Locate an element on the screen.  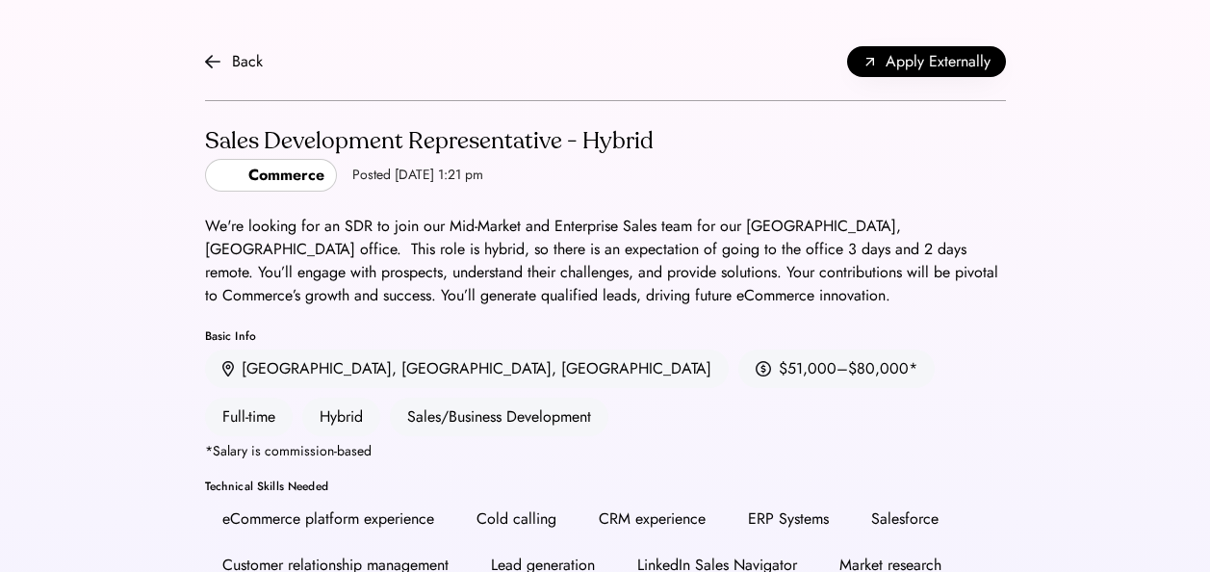
button: Apply Externally is located at coordinates (926, 62).